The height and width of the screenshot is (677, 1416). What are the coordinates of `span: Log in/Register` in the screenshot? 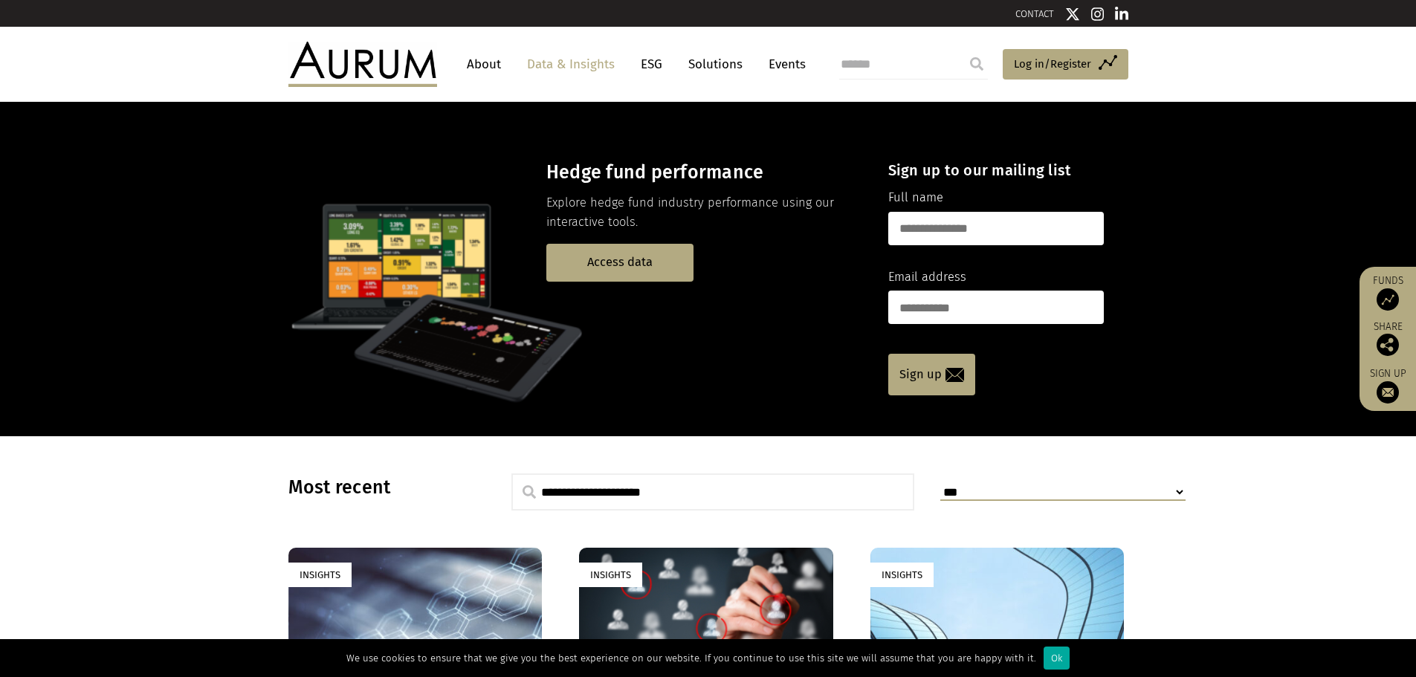 It's located at (1052, 64).